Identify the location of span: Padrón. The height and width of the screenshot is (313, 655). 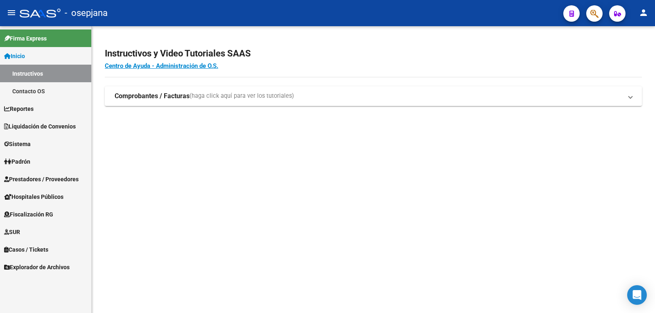
(17, 162).